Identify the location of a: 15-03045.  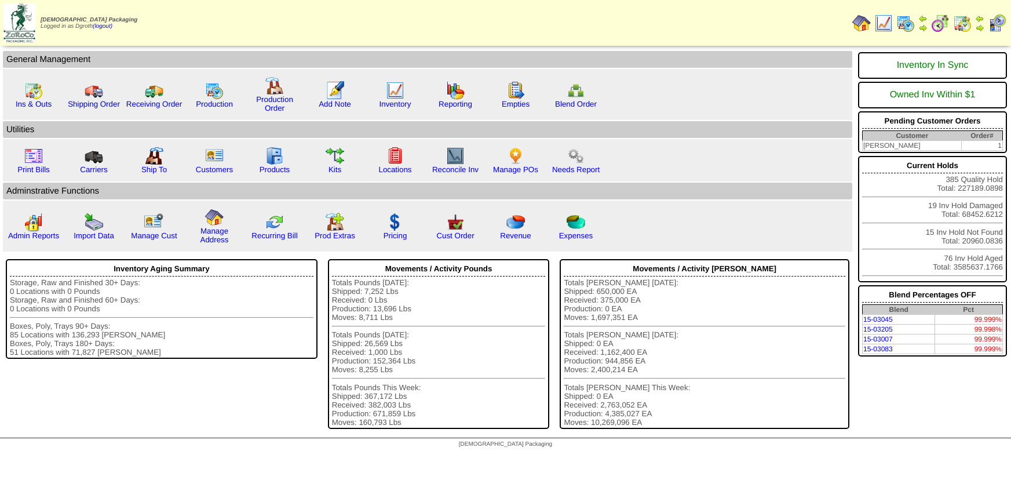
(878, 319).